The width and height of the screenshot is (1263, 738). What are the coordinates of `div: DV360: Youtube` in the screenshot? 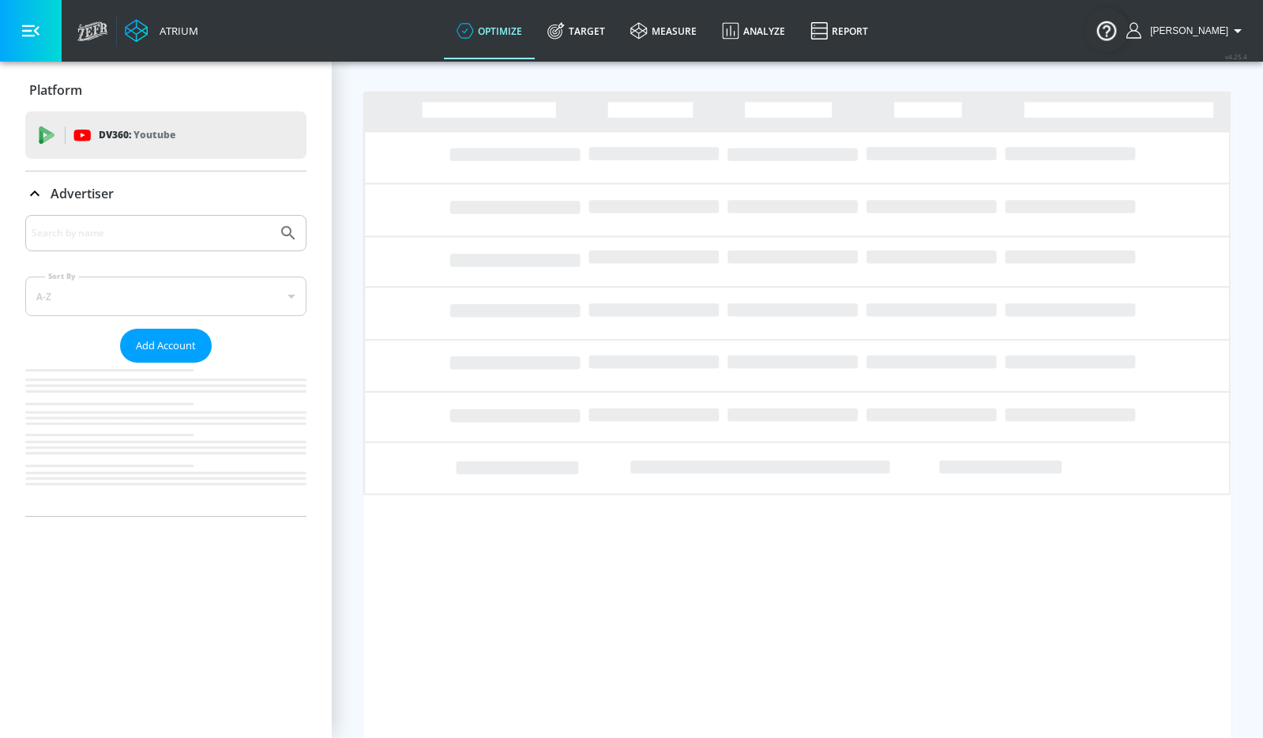 It's located at (166, 135).